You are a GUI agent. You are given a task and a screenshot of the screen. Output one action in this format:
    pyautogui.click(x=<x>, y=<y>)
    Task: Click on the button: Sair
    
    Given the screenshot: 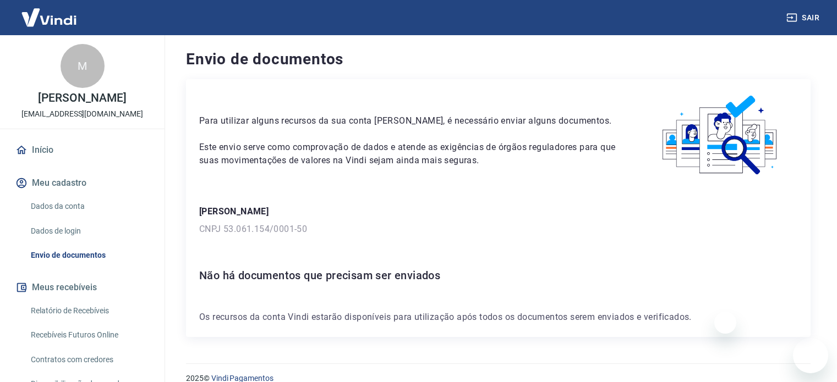 What is the action you would take?
    pyautogui.click(x=804, y=18)
    